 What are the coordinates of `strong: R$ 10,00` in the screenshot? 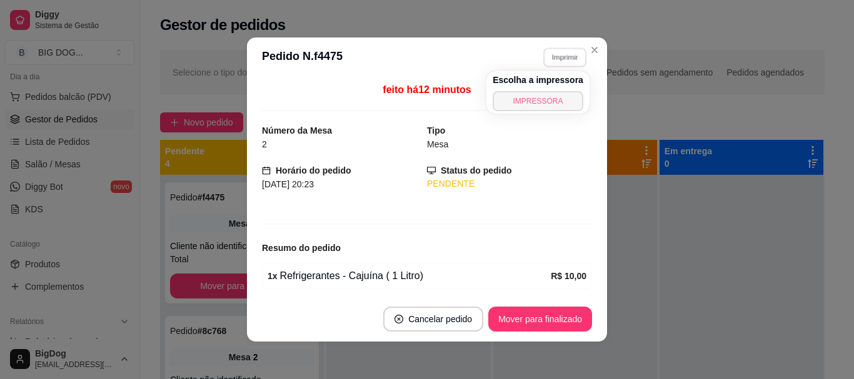 It's located at (568, 276).